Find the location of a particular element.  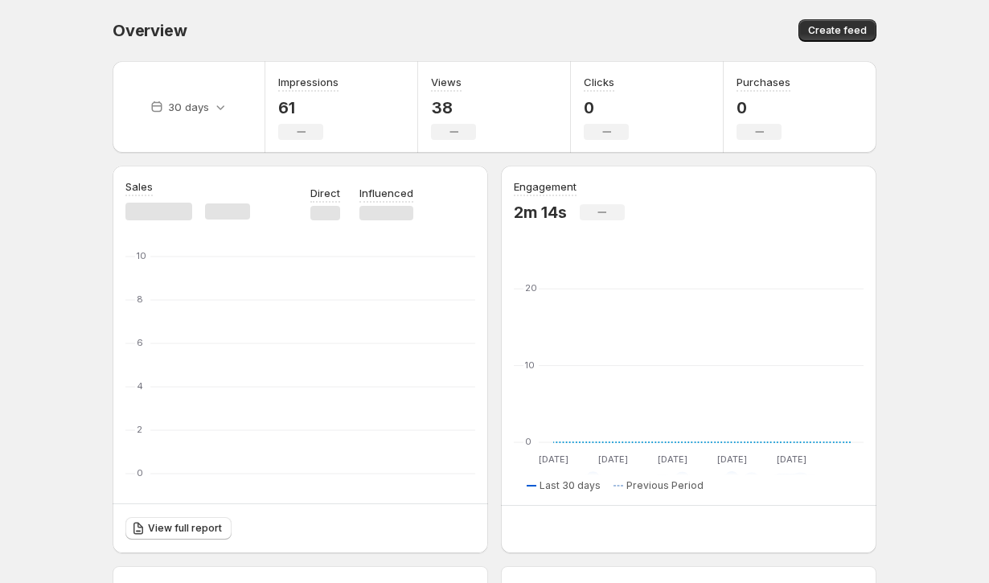

text: 6 is located at coordinates (140, 342).